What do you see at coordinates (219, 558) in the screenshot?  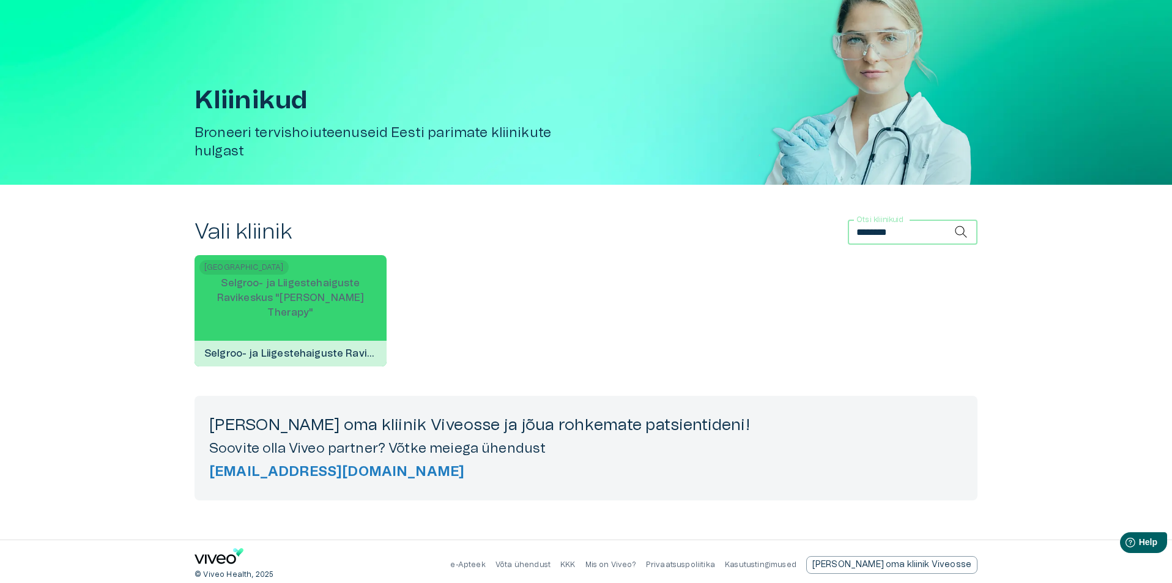 I see `a: Navigate to home page` at bounding box center [219, 558].